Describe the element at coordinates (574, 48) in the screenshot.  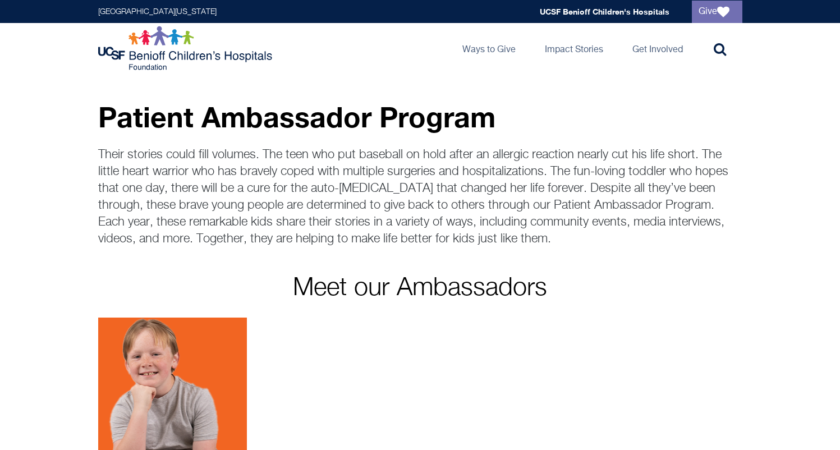
I see `a: Impact Stories` at that location.